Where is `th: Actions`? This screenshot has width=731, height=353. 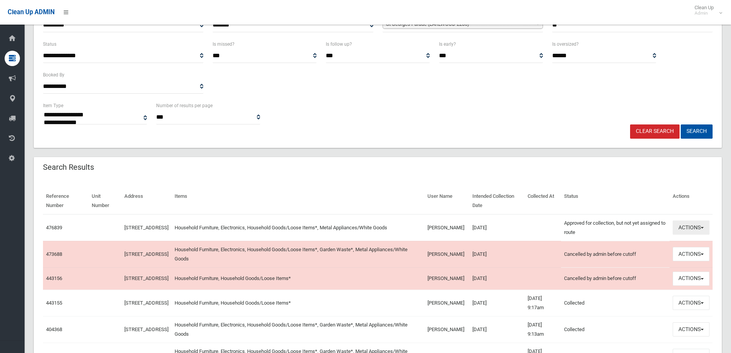 th: Actions is located at coordinates (691, 201).